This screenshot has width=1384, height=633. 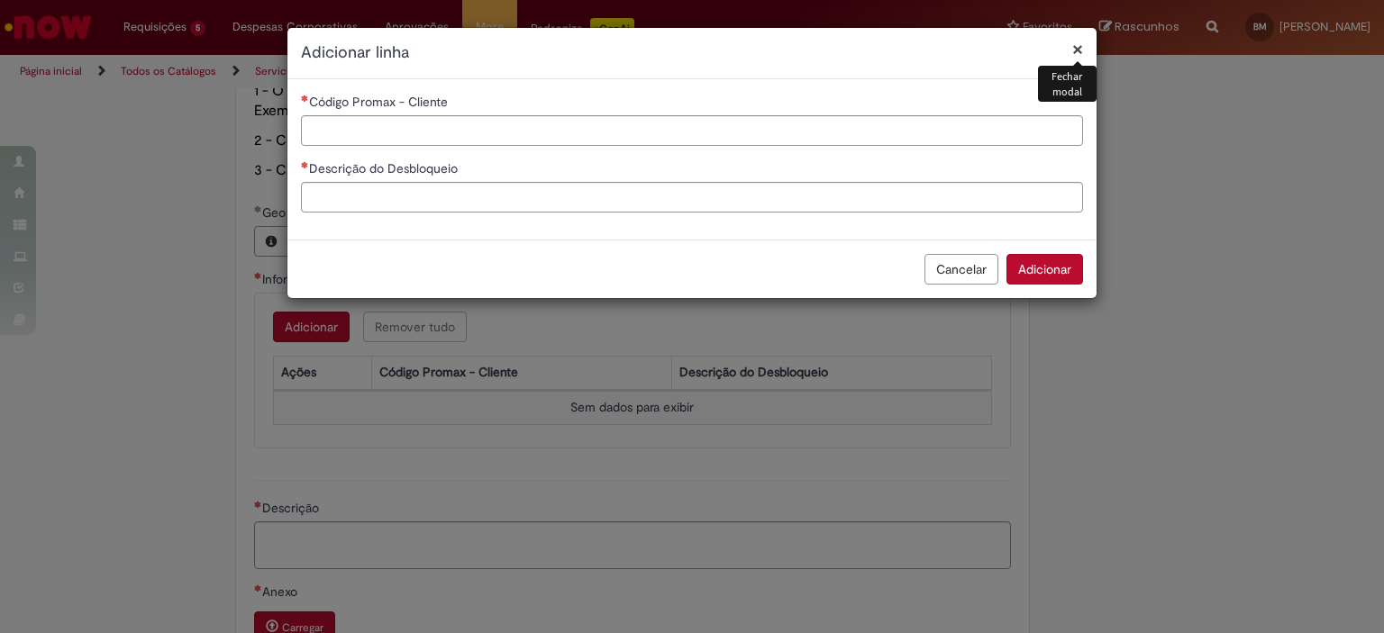 I want to click on input: Descrição do Desbloqueio, so click(x=692, y=197).